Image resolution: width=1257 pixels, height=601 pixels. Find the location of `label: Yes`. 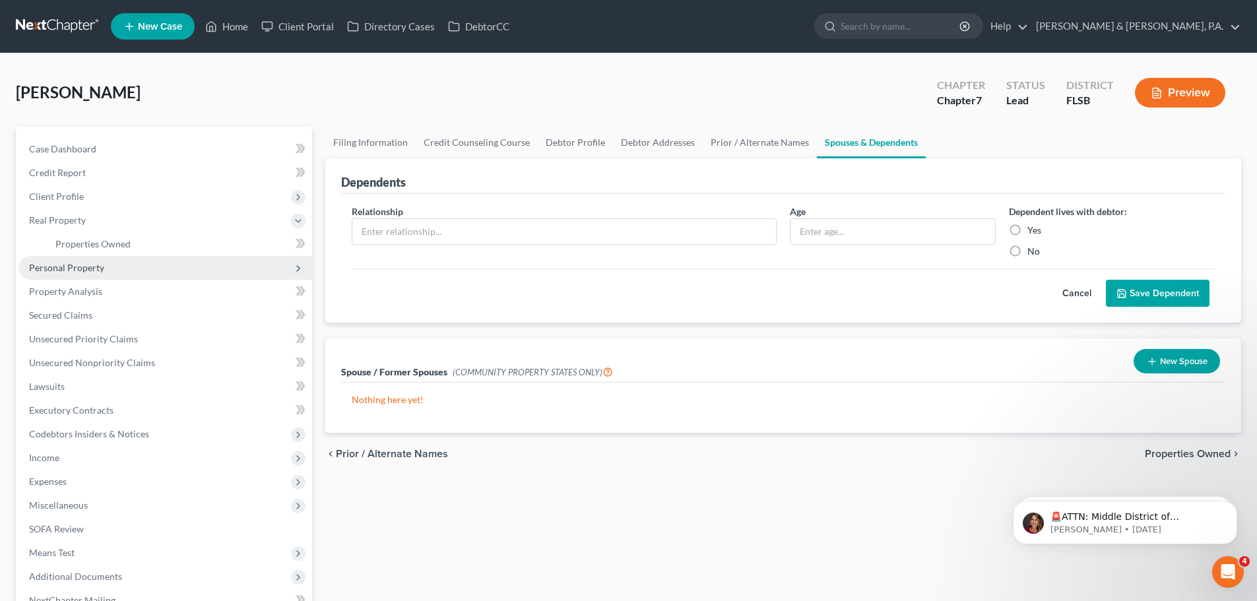

label: Yes is located at coordinates (1034, 230).